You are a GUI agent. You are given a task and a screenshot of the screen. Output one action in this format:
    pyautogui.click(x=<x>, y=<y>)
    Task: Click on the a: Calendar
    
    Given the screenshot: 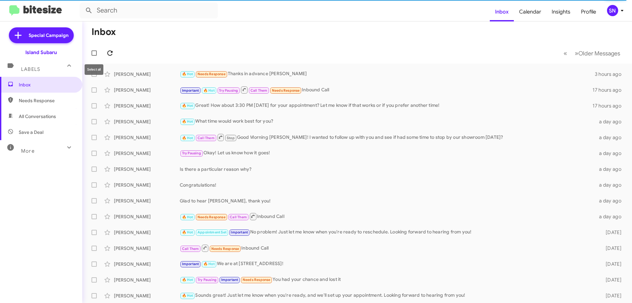 What is the action you would take?
    pyautogui.click(x=530, y=12)
    